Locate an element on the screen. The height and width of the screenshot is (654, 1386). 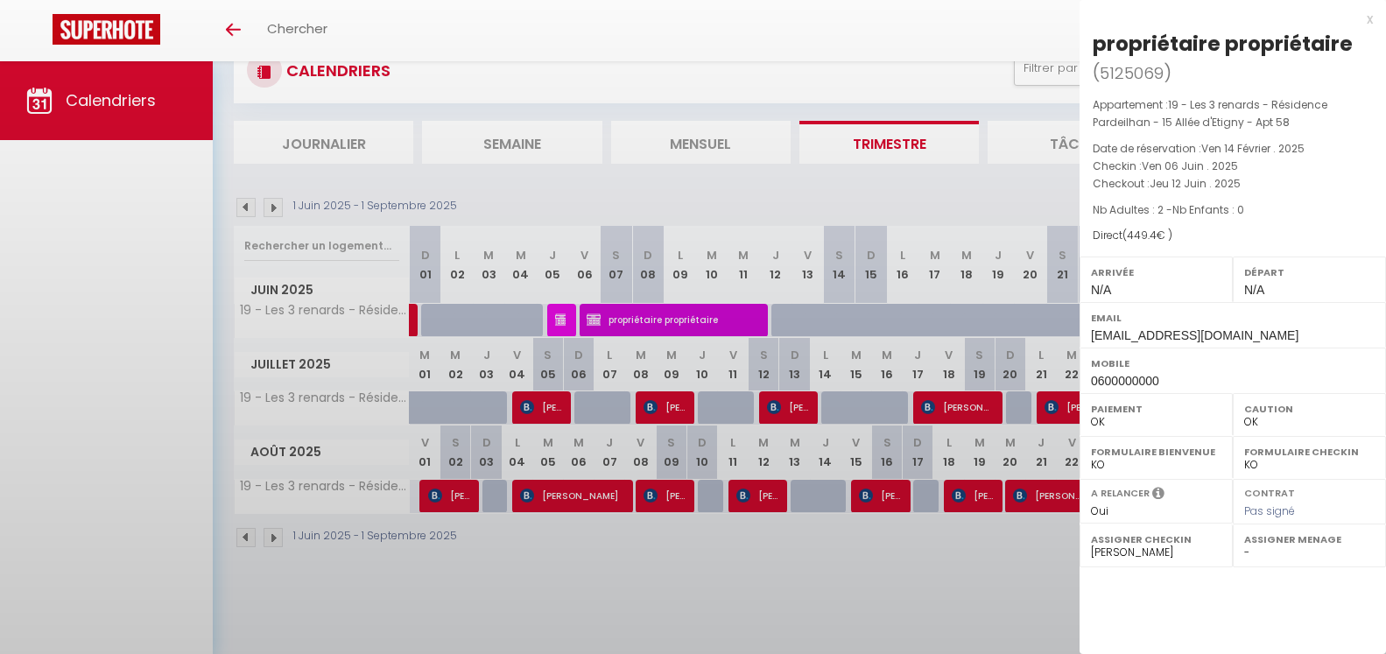
span: Nb Enfants : 0 is located at coordinates (1209, 209).